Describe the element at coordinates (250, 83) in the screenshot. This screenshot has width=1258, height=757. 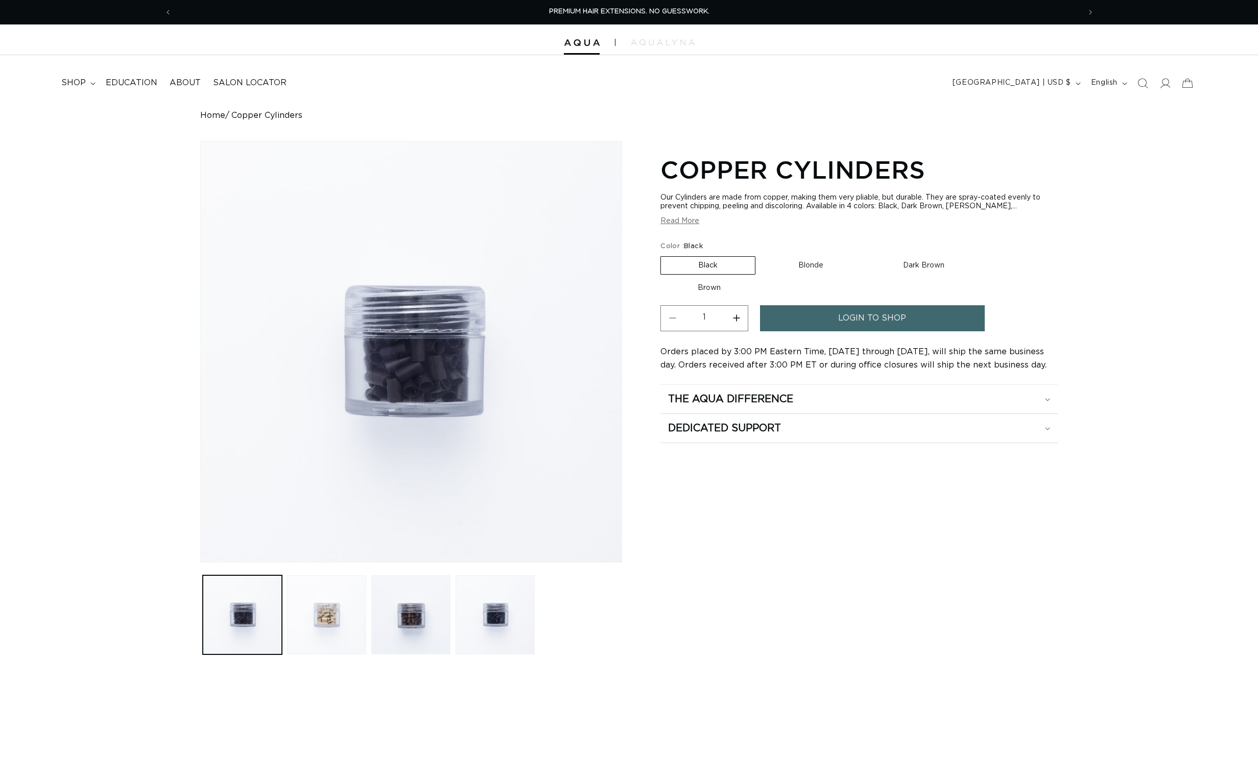
I see `span: Salon Locator` at that location.